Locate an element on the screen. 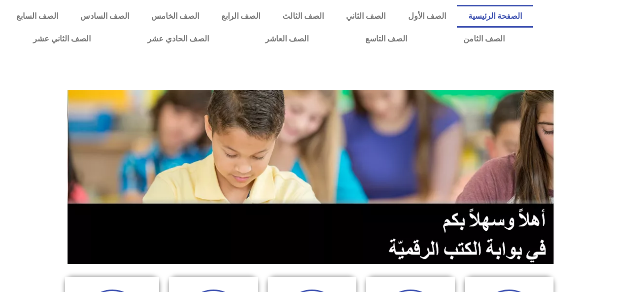 This screenshot has height=292, width=624. a: الصف الثاني is located at coordinates (366, 16).